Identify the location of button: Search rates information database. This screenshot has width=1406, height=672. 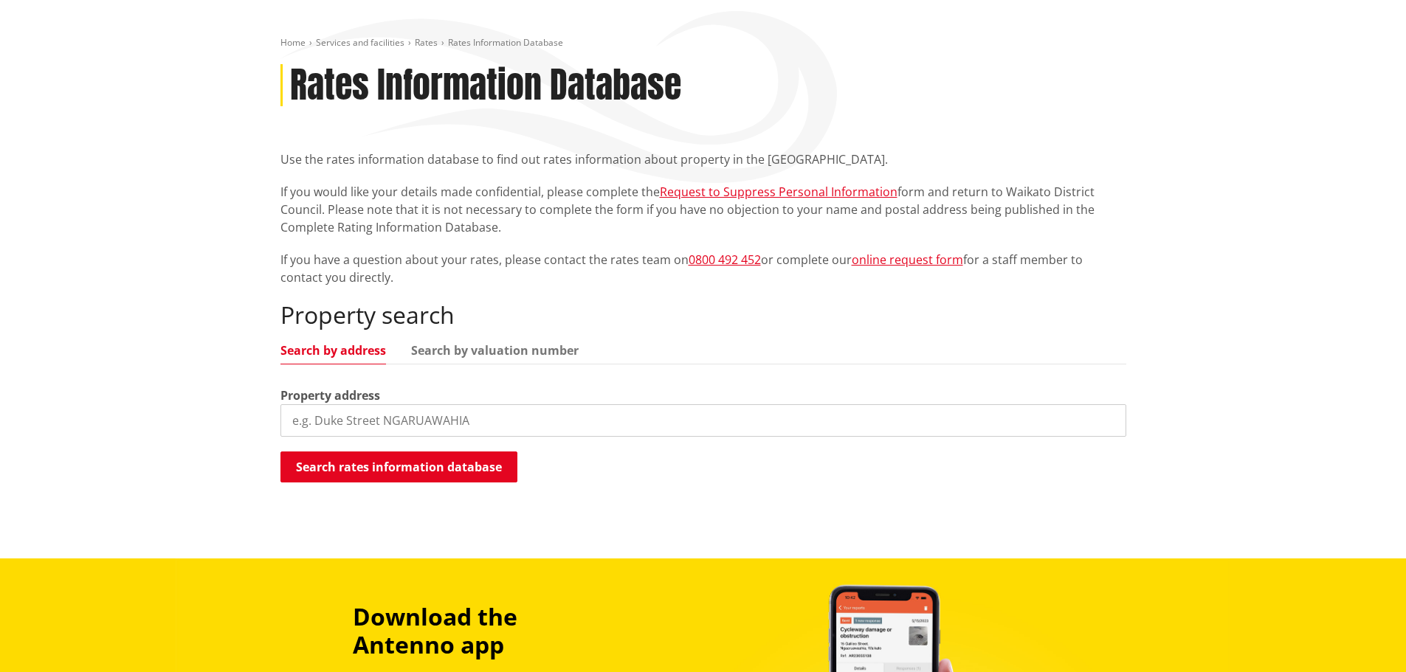
(399, 467).